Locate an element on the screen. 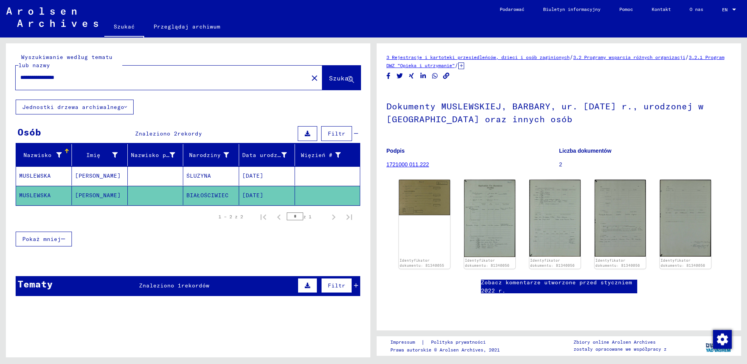 Image resolution: width=747 pixels, height=364 pixels. button: Pierwsza strona is located at coordinates (263, 217).